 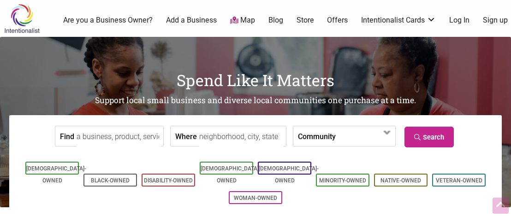 What do you see at coordinates (343, 181) in the screenshot?
I see `a: Minority-Owned` at bounding box center [343, 181].